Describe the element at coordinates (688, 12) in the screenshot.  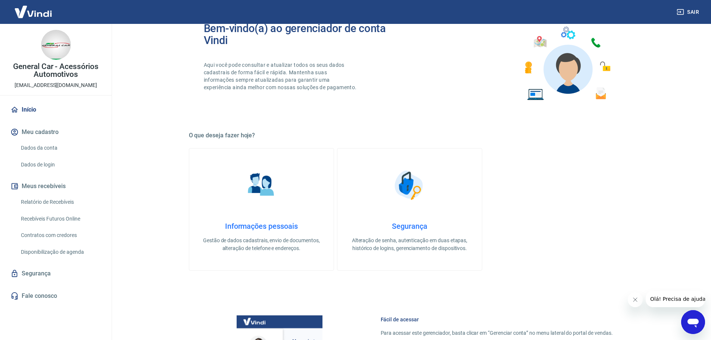
I see `button: Sair` at that location.